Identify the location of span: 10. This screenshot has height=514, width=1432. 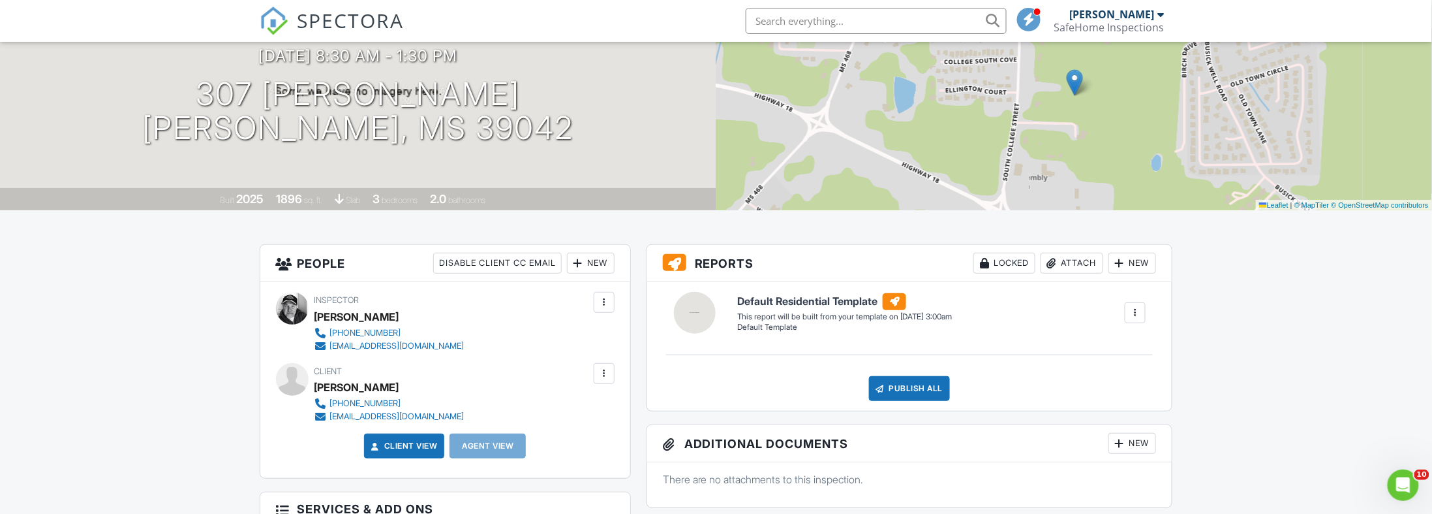
(1422, 474).